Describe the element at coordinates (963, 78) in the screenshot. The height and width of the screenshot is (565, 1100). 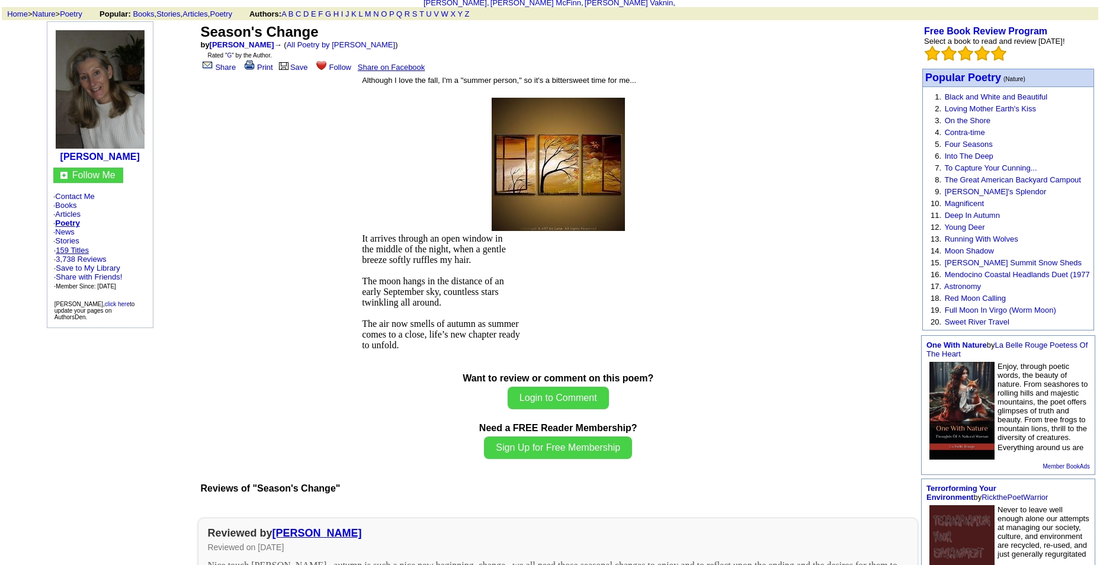
I see `font: Popular Poetry` at that location.